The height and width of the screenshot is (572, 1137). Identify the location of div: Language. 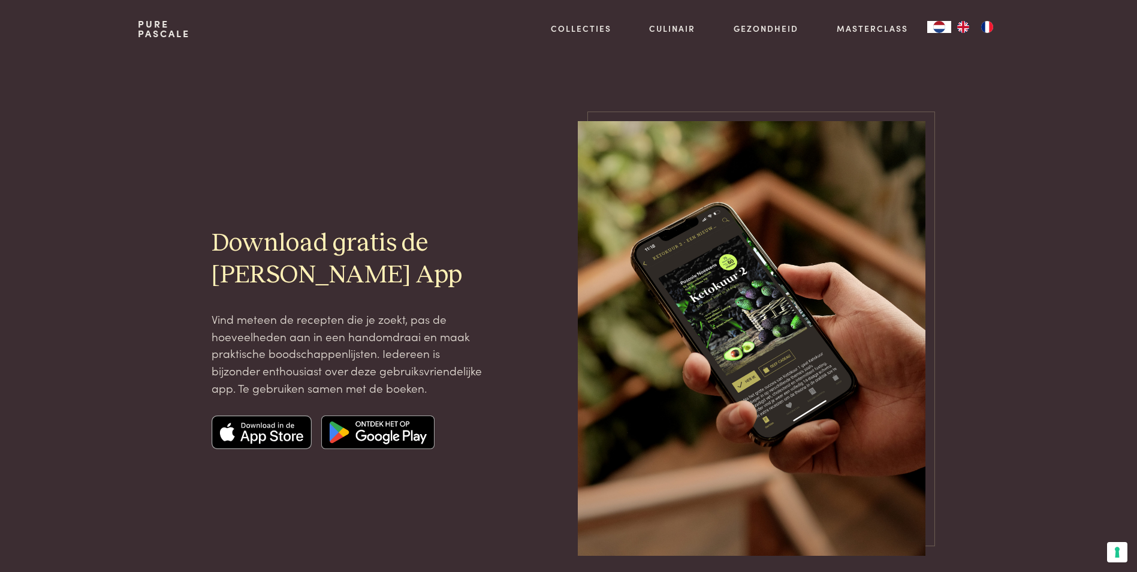
(939, 27).